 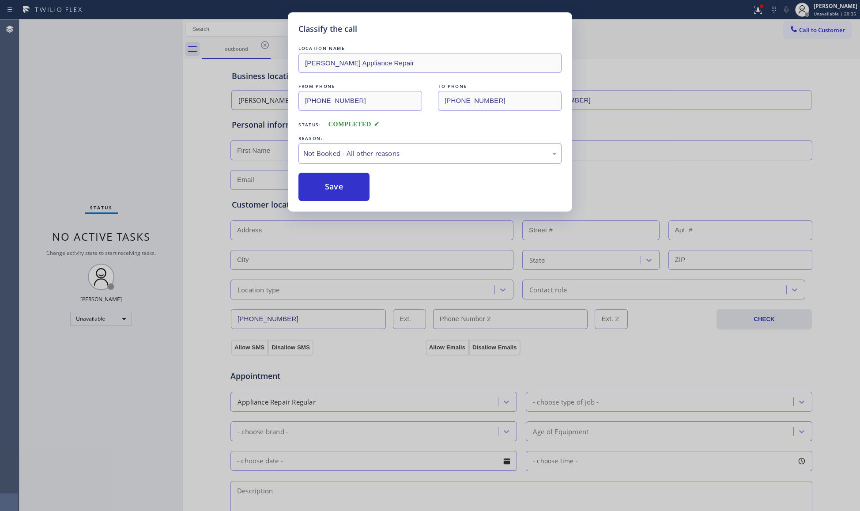 What do you see at coordinates (310, 125) in the screenshot?
I see `span: Status:` at bounding box center [310, 125].